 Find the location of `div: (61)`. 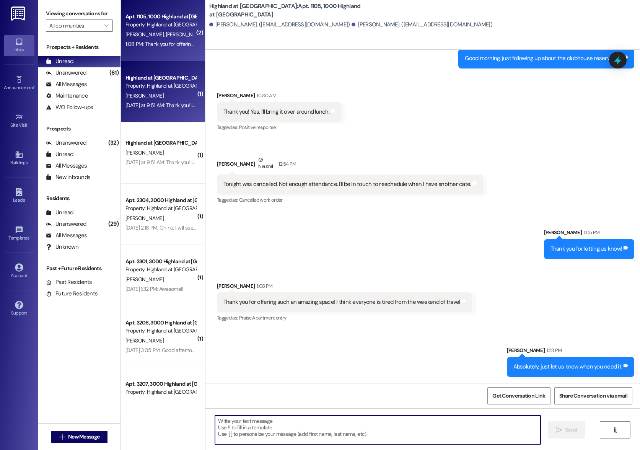

div: (61) is located at coordinates (114, 73).